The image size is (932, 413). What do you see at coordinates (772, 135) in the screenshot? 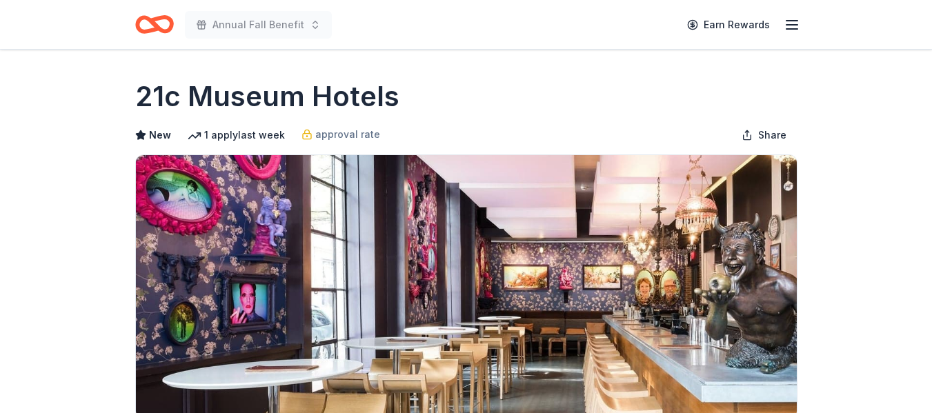
I see `span: Share` at bounding box center [772, 135].